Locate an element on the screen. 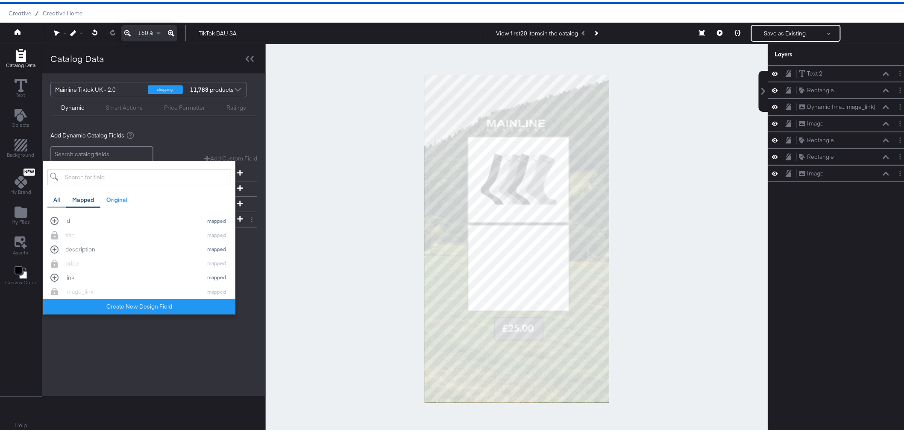 The height and width of the screenshot is (432, 904). div: Catalog Data is located at coordinates (77, 57).